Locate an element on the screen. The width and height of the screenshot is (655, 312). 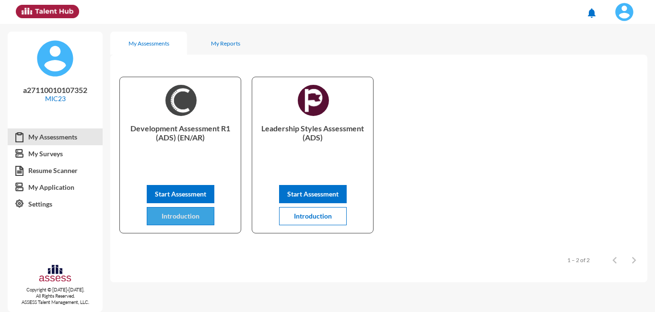
button: My Surveys is located at coordinates (55, 154).